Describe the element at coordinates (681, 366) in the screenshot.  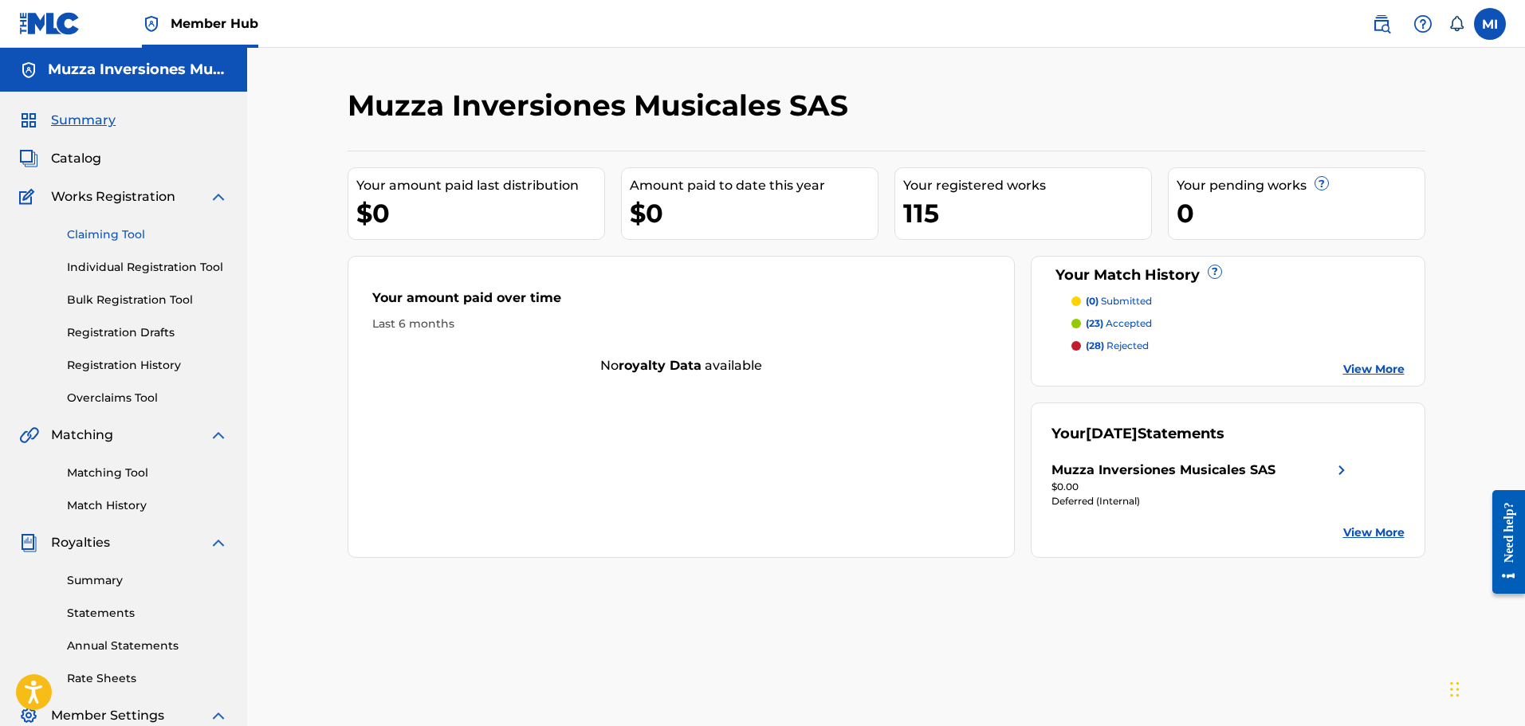
I see `div: No available` at that location.